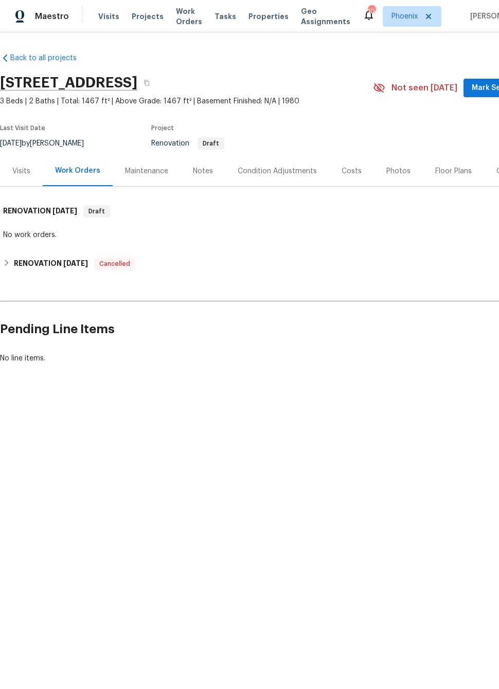  What do you see at coordinates (203, 171) in the screenshot?
I see `div: Notes` at bounding box center [203, 171].